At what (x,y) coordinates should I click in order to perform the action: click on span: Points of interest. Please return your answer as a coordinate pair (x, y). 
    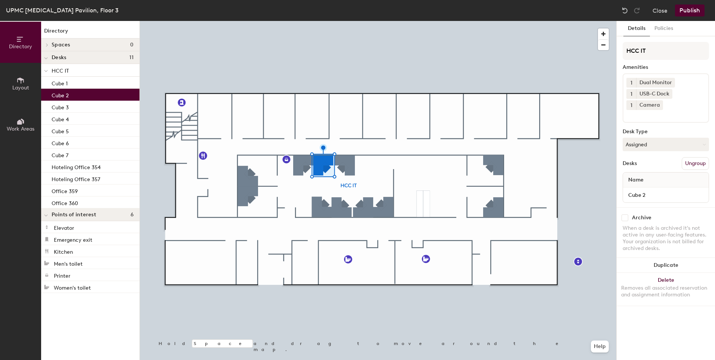
    Looking at the image, I should click on (74, 215).